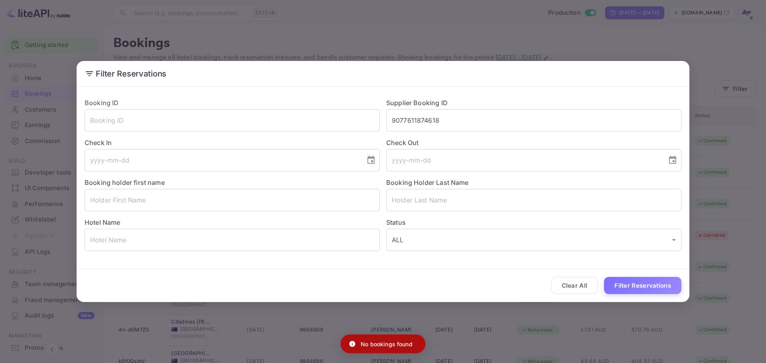 This screenshot has width=766, height=363. I want to click on label: Supplier Booking ID, so click(417, 103).